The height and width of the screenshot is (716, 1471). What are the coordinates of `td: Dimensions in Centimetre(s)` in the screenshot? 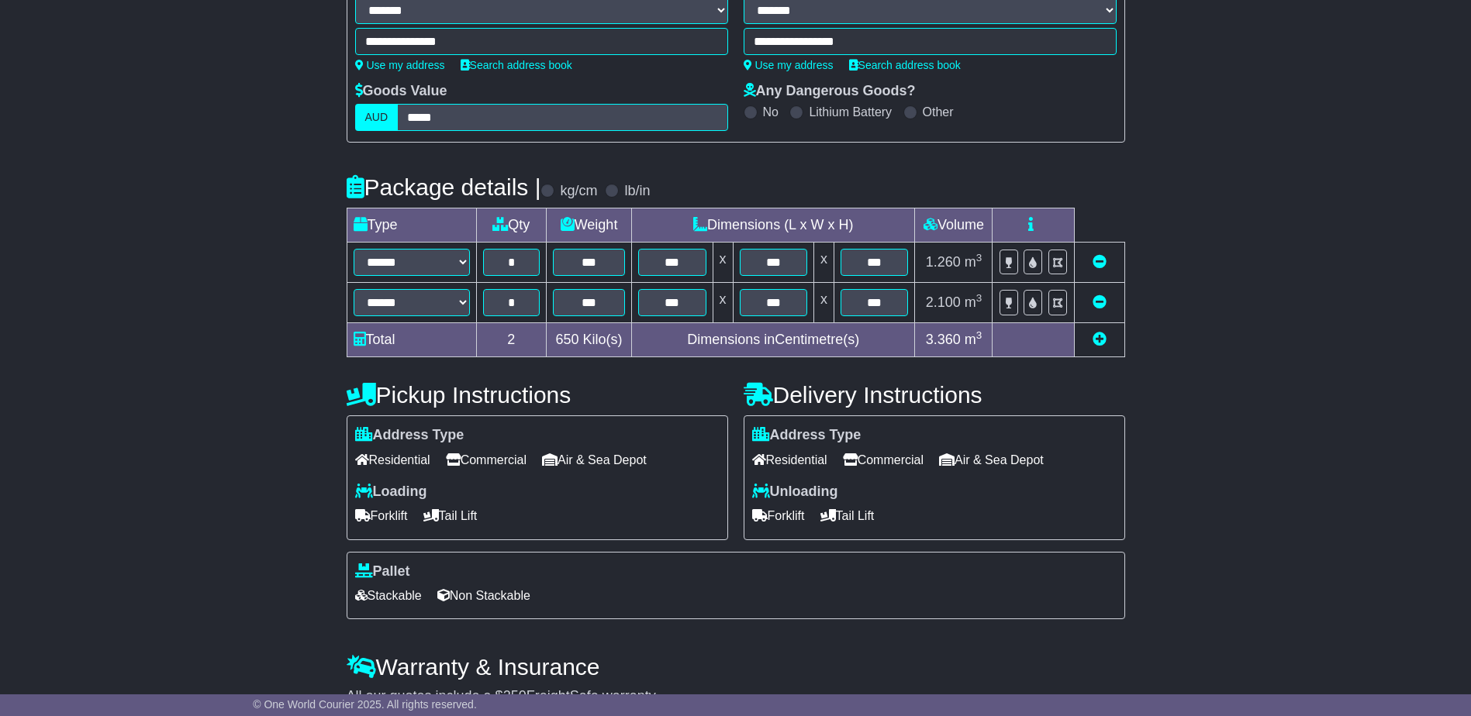 It's located at (773, 340).